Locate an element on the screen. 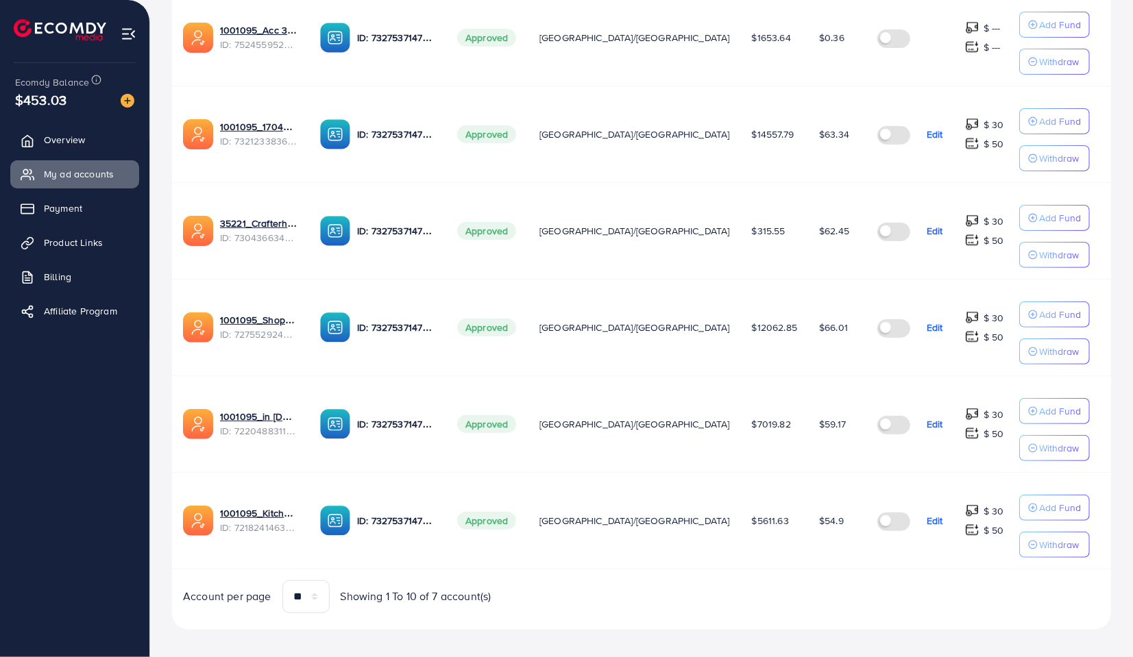  a: 1001095_Kitchenlyst_1680641549988 is located at coordinates (259, 513).